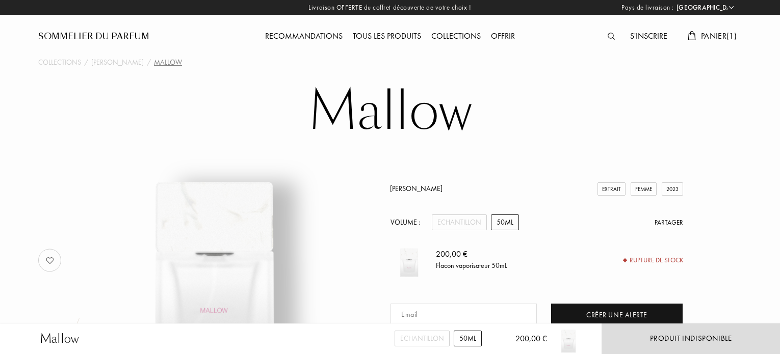 This screenshot has width=780, height=354. I want to click on a: S'inscrire, so click(649, 36).